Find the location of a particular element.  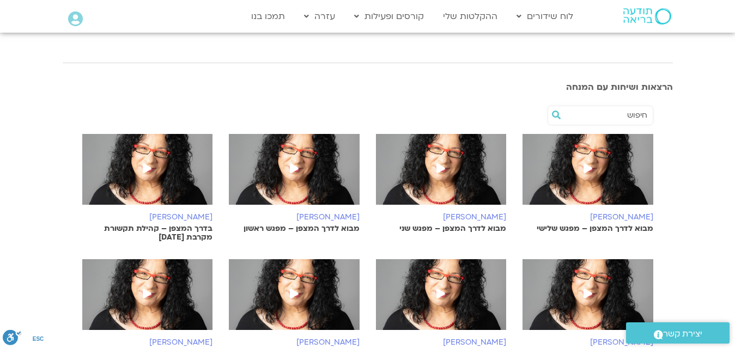

a: לוח שידורים is located at coordinates (545, 16).